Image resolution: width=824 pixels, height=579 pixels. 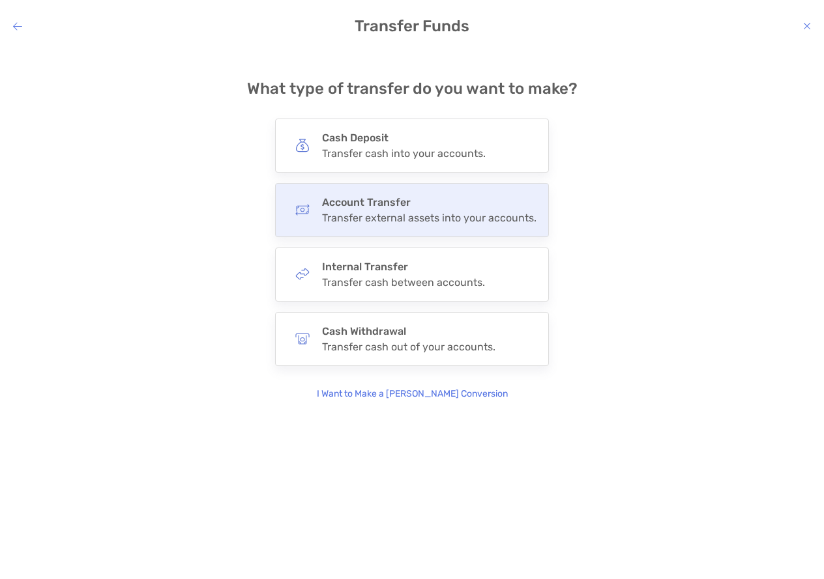 What do you see at coordinates (403, 153) in the screenshot?
I see `div: Transfer cash into your accounts.` at bounding box center [403, 153].